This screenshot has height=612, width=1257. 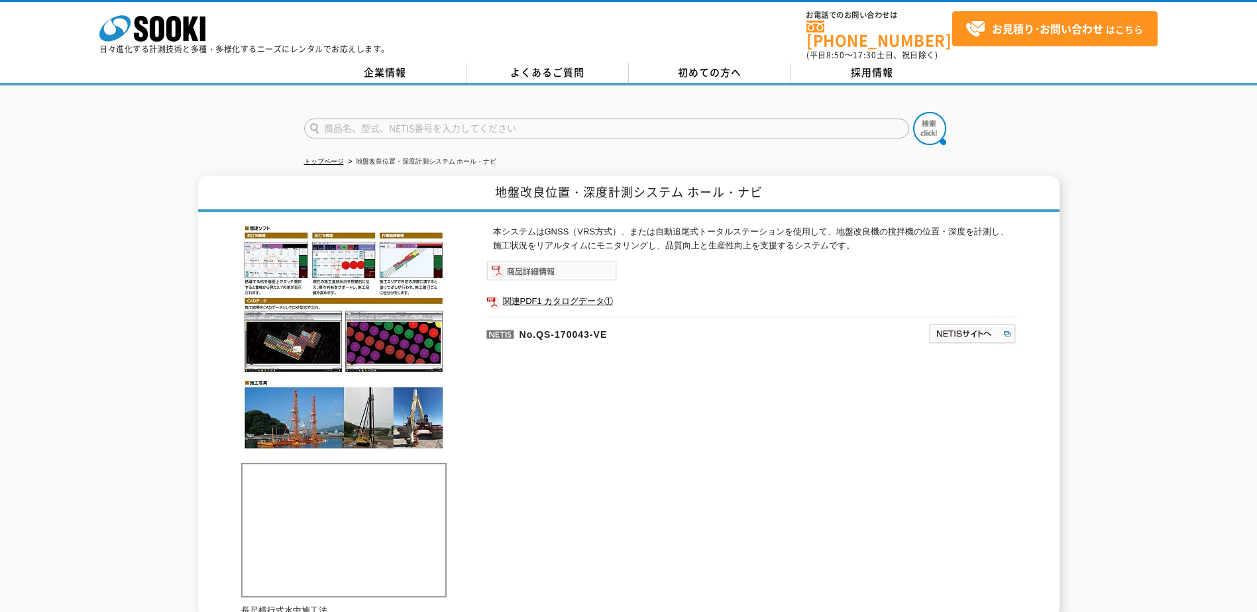 What do you see at coordinates (836, 55) in the screenshot?
I see `span: 8:50` at bounding box center [836, 55].